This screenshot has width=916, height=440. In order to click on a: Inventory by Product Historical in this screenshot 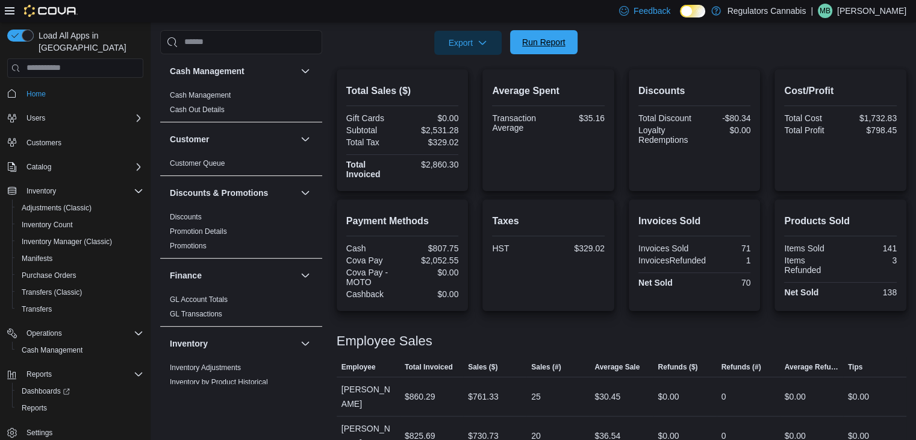, I will do `click(219, 382)`.